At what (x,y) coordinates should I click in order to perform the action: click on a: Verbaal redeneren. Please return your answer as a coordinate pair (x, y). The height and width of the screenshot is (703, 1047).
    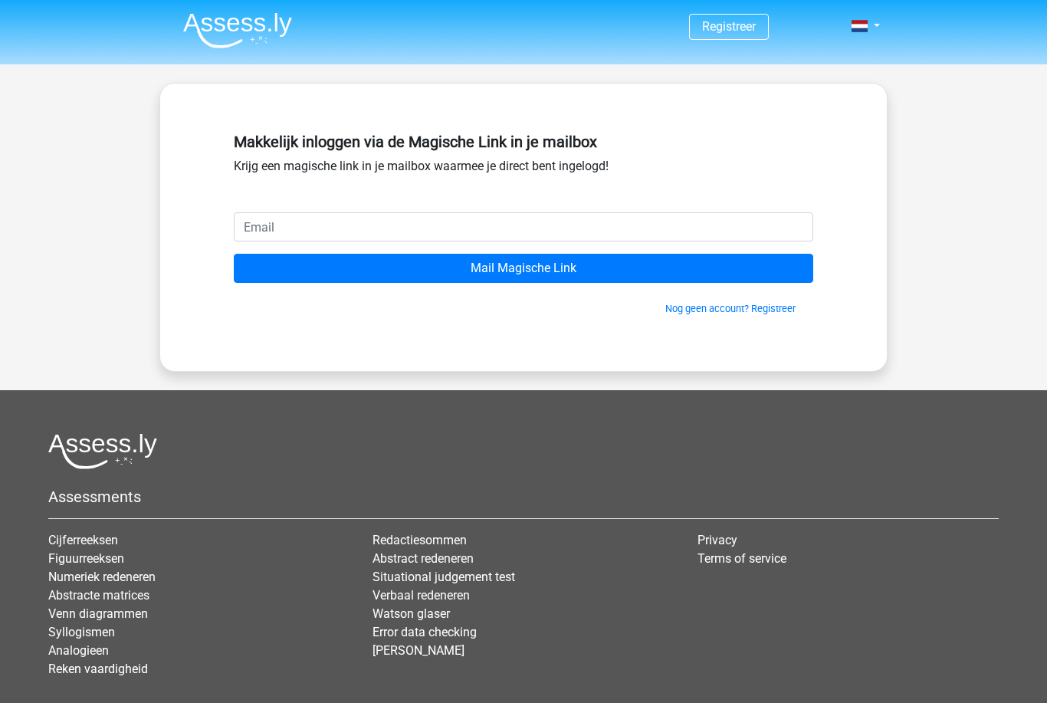
    Looking at the image, I should click on (421, 595).